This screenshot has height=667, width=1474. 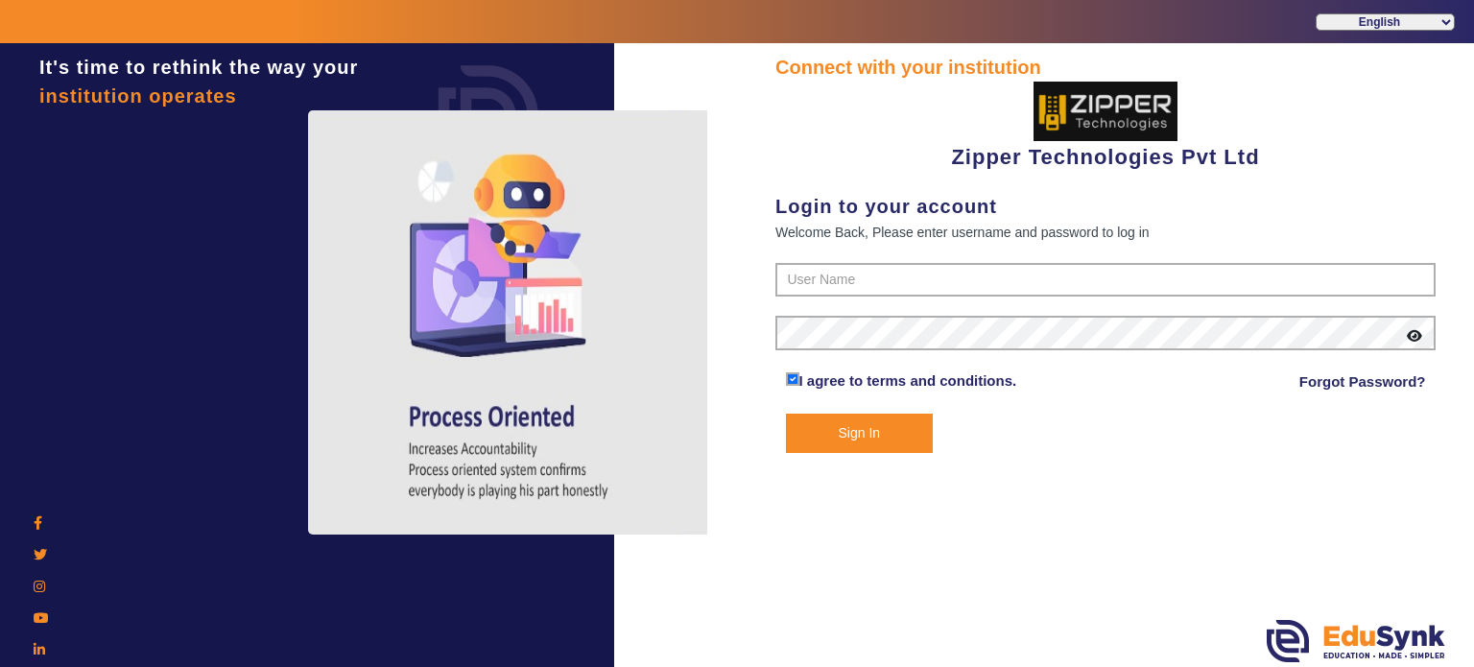 I want to click on img: edusynk.png, so click(x=1356, y=641).